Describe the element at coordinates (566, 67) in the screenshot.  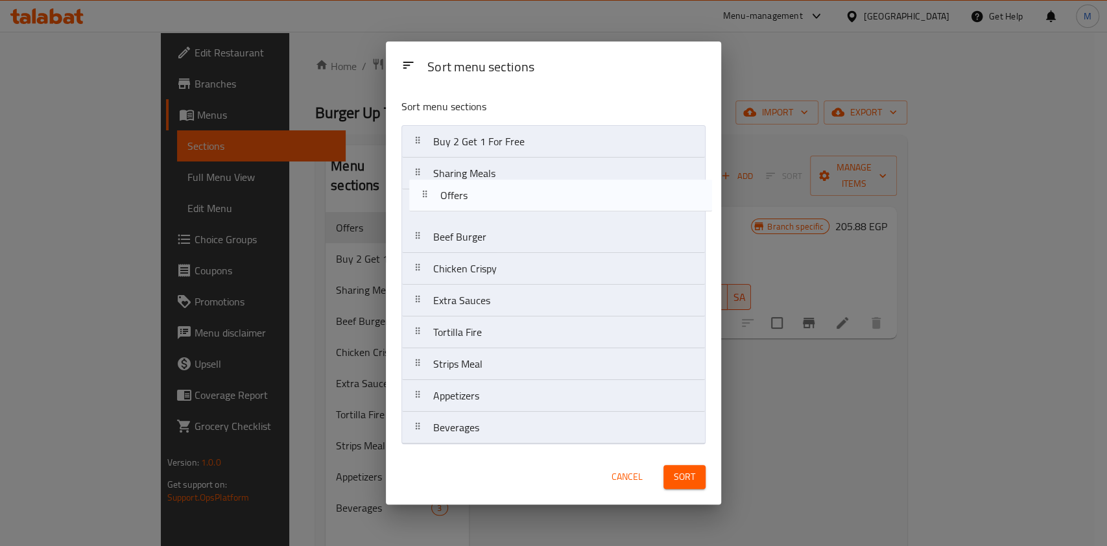
I see `div: Sort menu sections` at that location.